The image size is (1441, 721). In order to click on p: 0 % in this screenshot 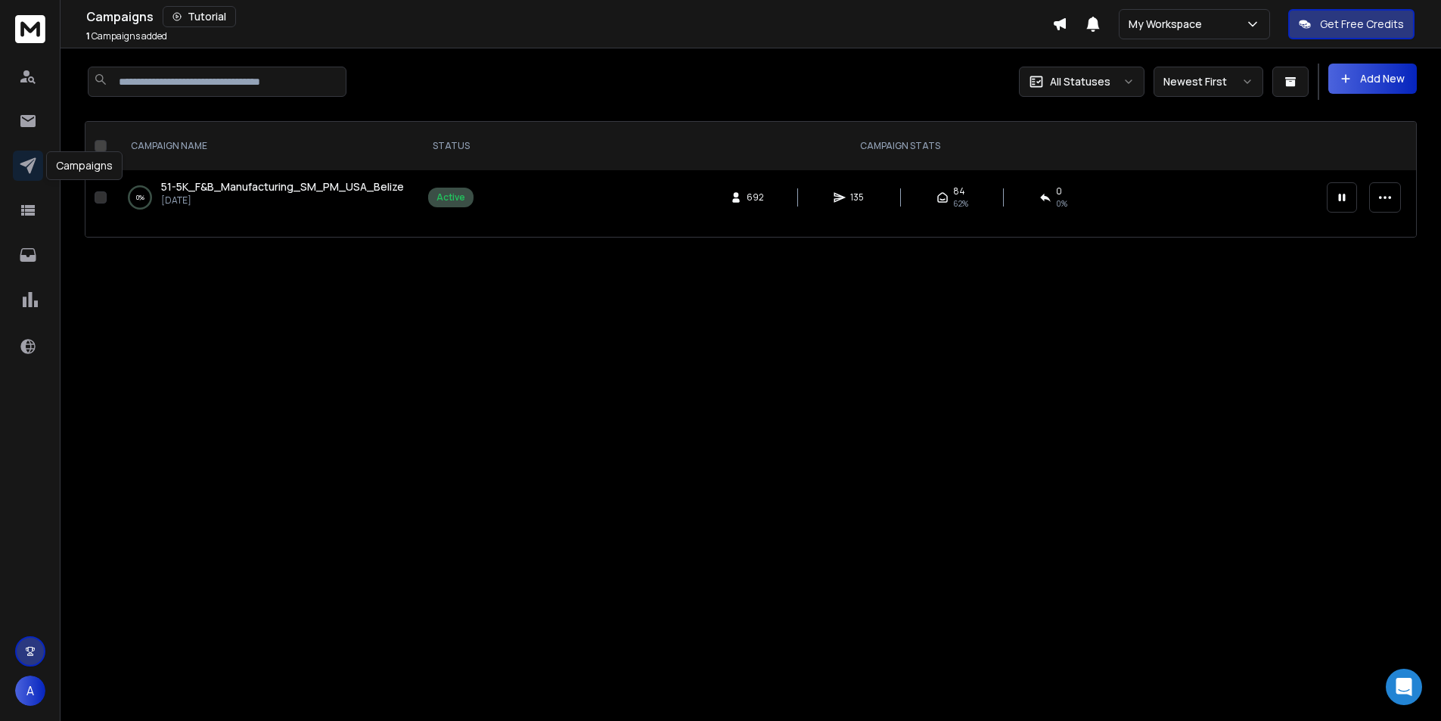, I will do `click(140, 197)`.